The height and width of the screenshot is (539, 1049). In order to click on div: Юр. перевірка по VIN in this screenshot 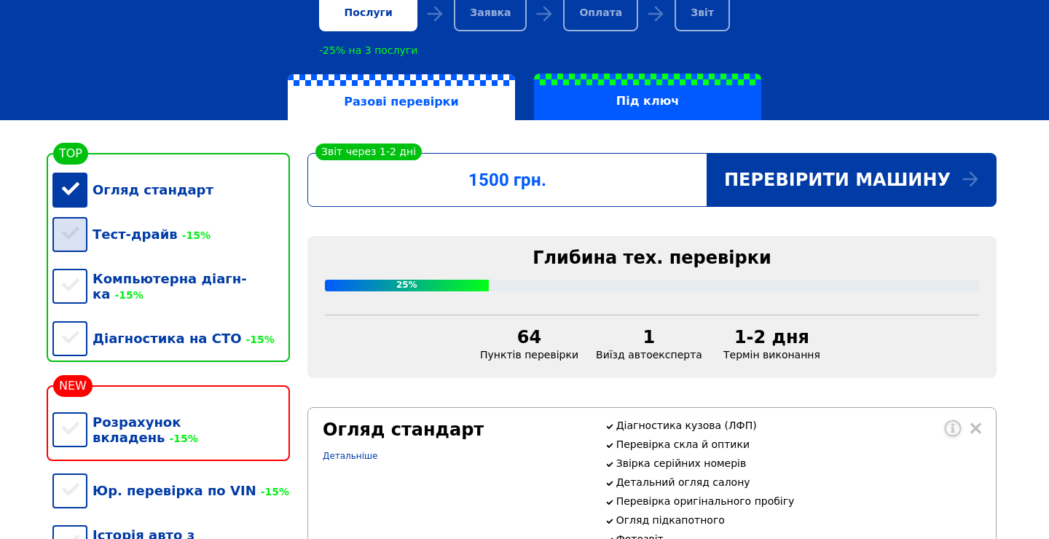, I will do `click(171, 490)`.